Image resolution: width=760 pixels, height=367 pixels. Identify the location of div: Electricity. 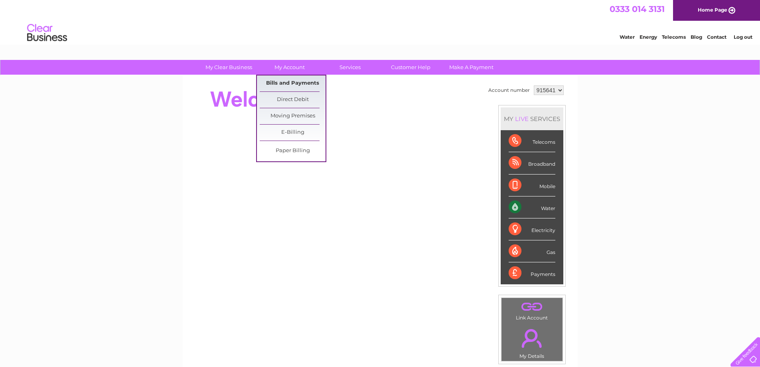
(532, 229).